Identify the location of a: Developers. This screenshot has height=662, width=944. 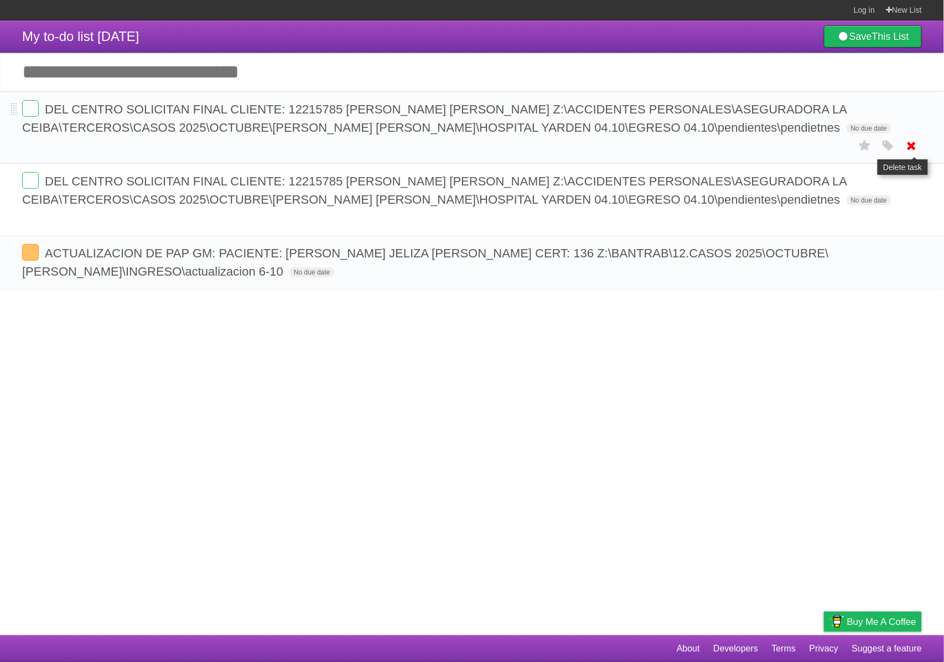
(735, 648).